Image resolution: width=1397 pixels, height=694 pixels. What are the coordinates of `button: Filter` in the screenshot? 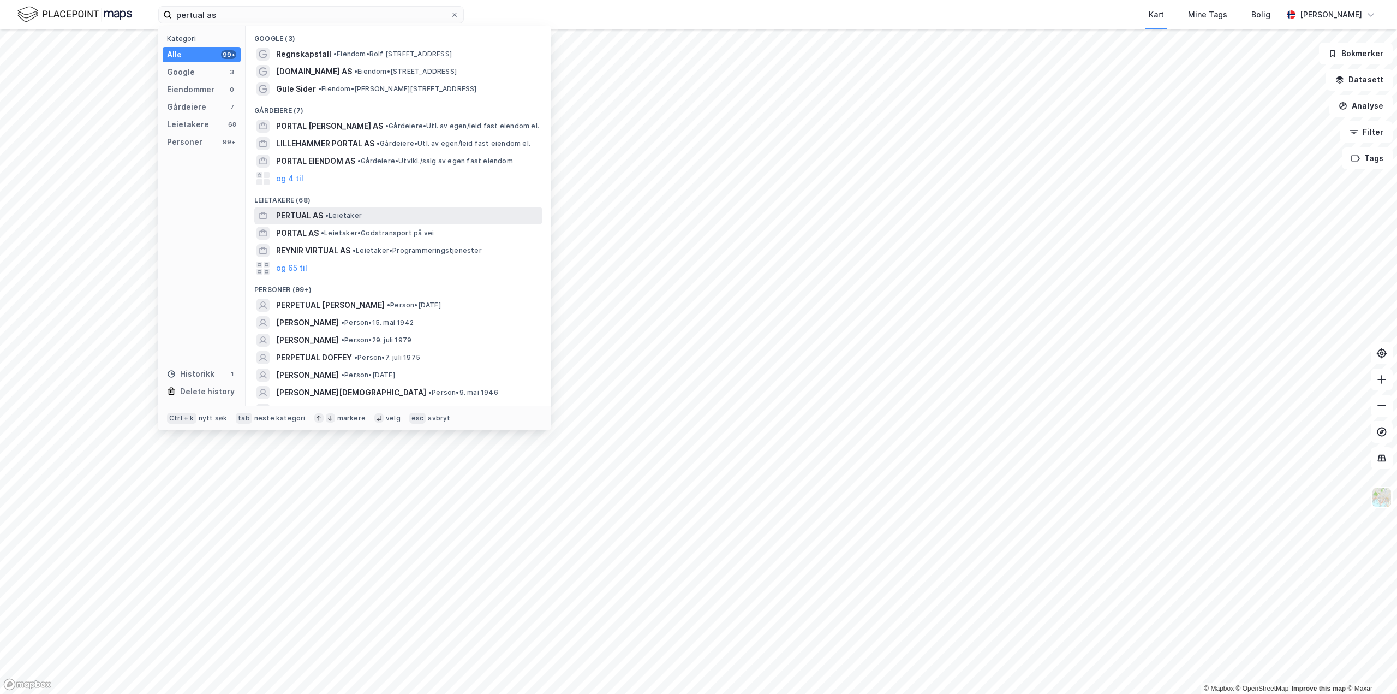 It's located at (1367, 132).